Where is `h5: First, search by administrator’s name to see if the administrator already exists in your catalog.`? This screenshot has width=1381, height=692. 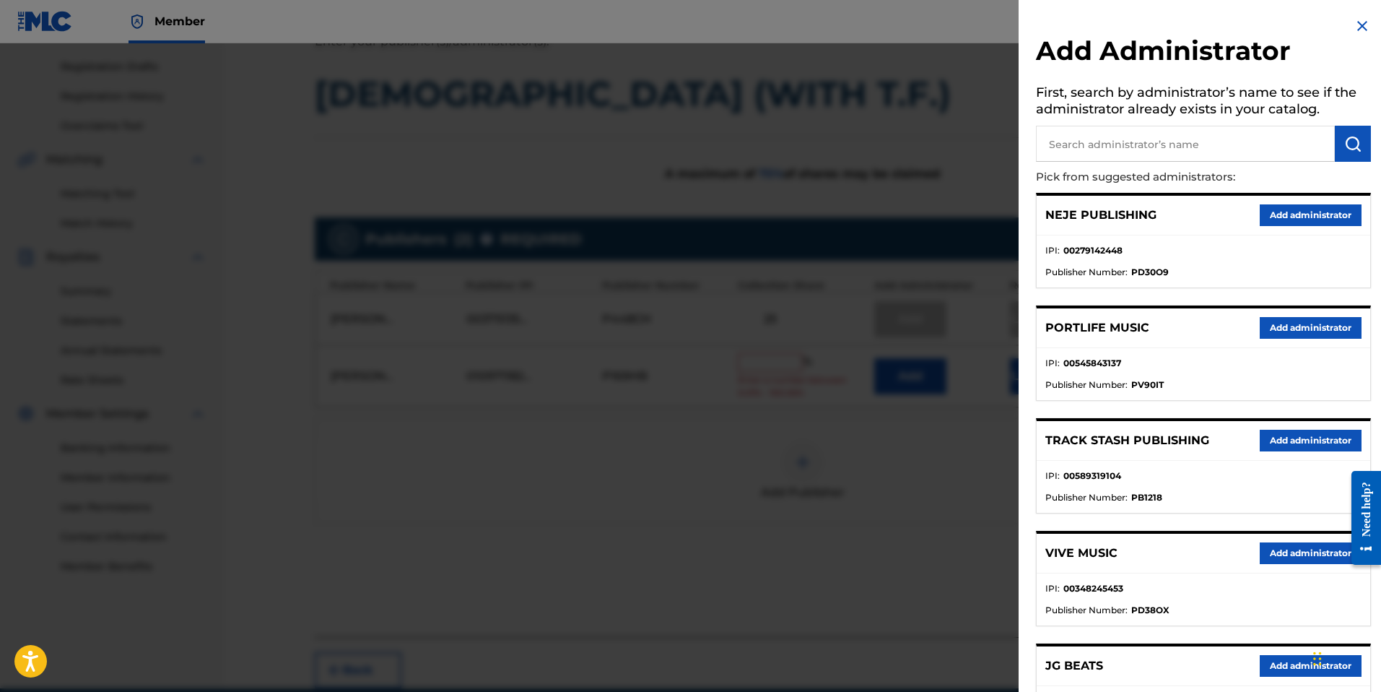 h5: First, search by administrator’s name to see if the administrator already exists in your catalog. is located at coordinates (1204, 103).